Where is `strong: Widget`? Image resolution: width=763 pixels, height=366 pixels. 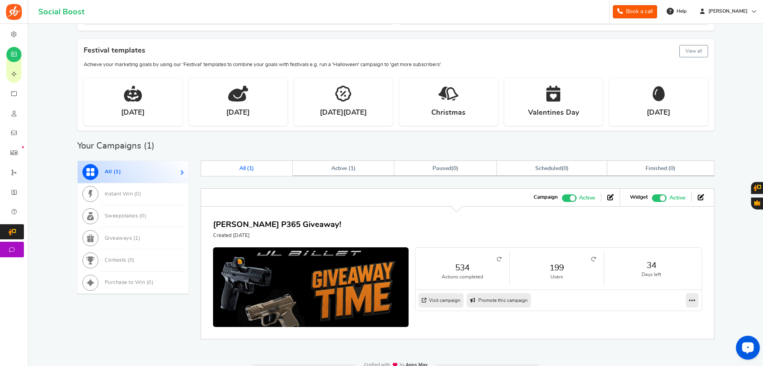
strong: Widget is located at coordinates (639, 198).